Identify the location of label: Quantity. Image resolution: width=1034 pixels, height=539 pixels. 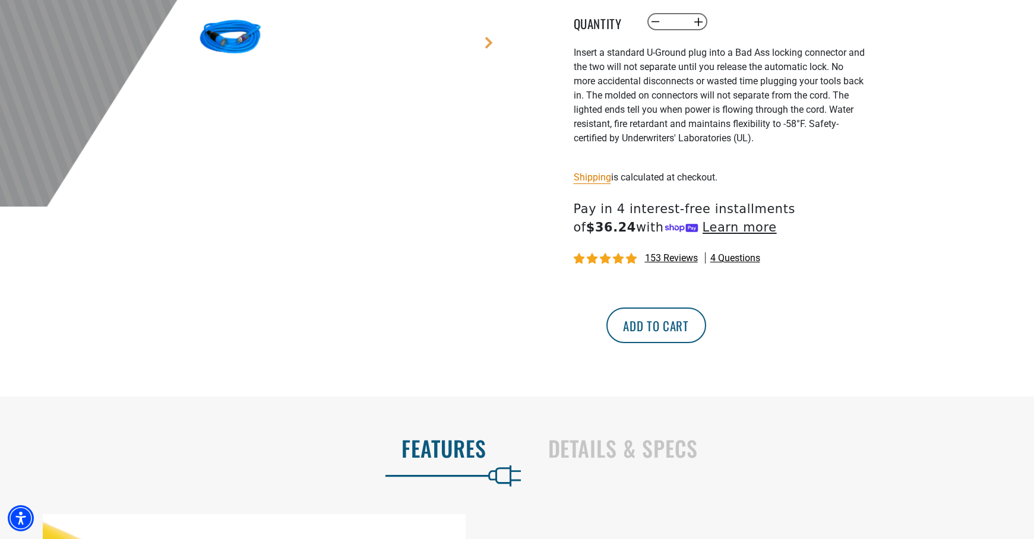
(603, 22).